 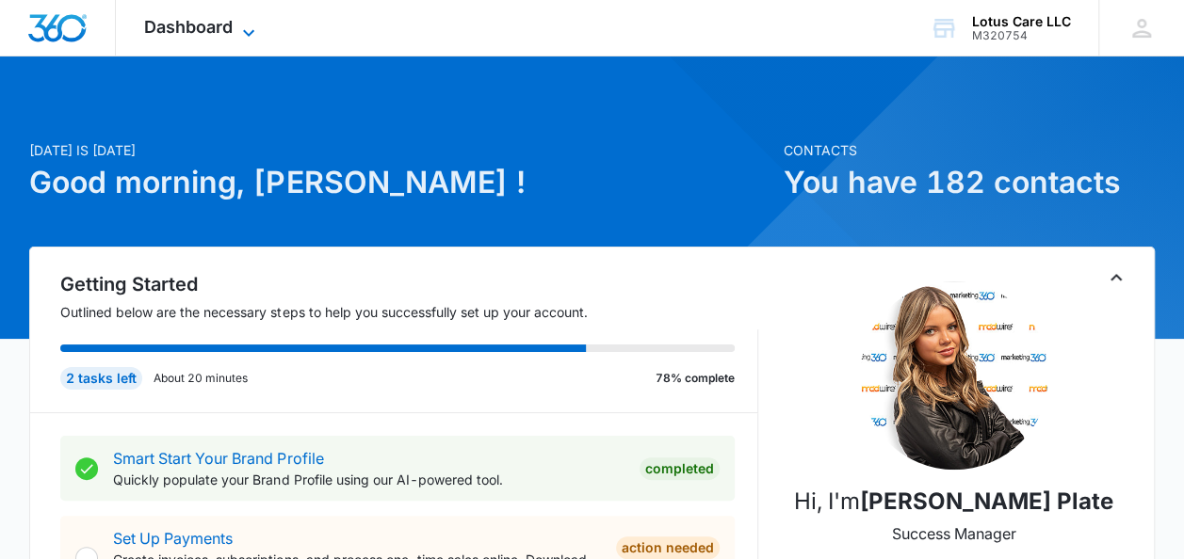 I want to click on div: Completed, so click(x=679, y=469).